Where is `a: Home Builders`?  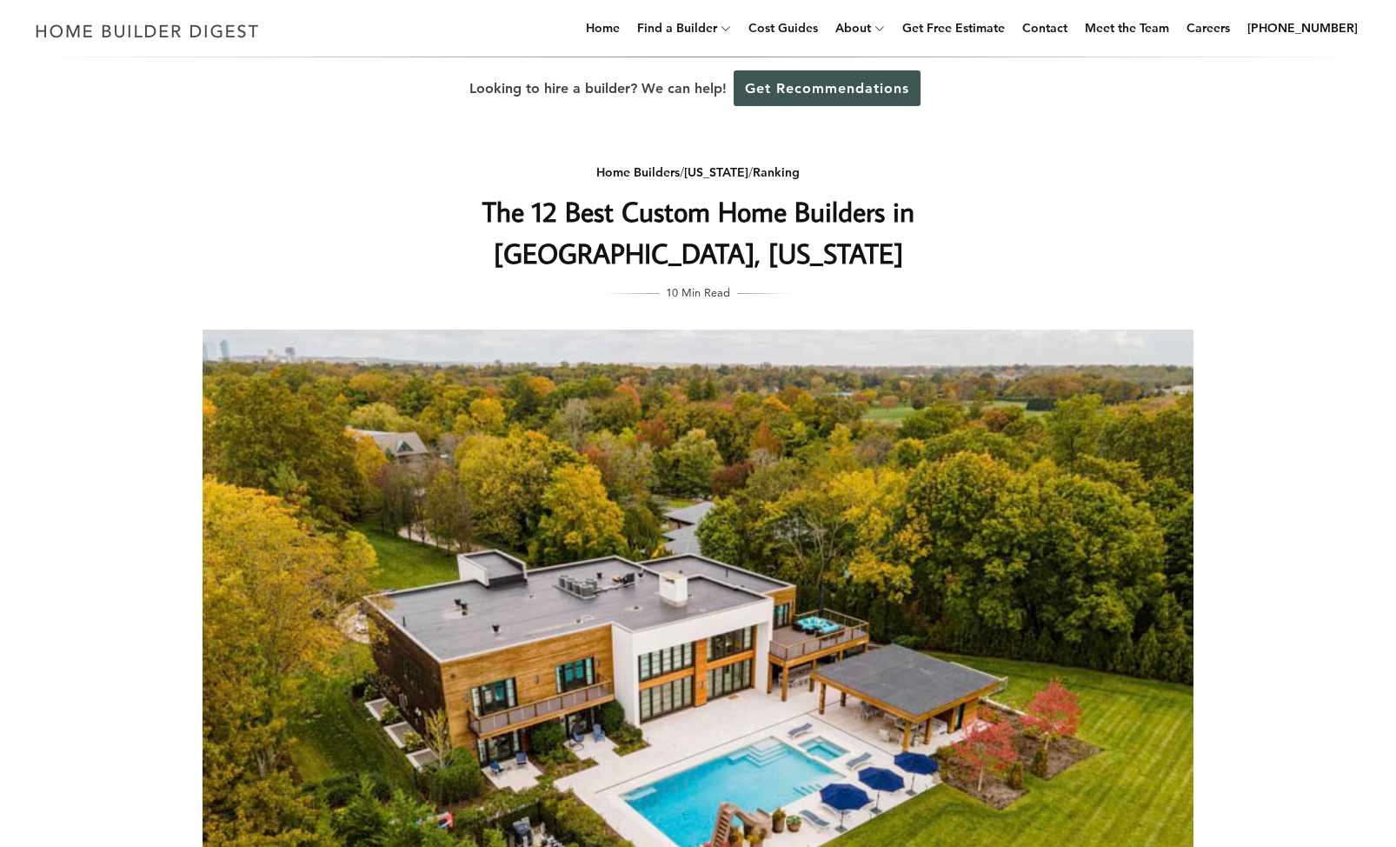
a: Home Builders is located at coordinates (638, 172).